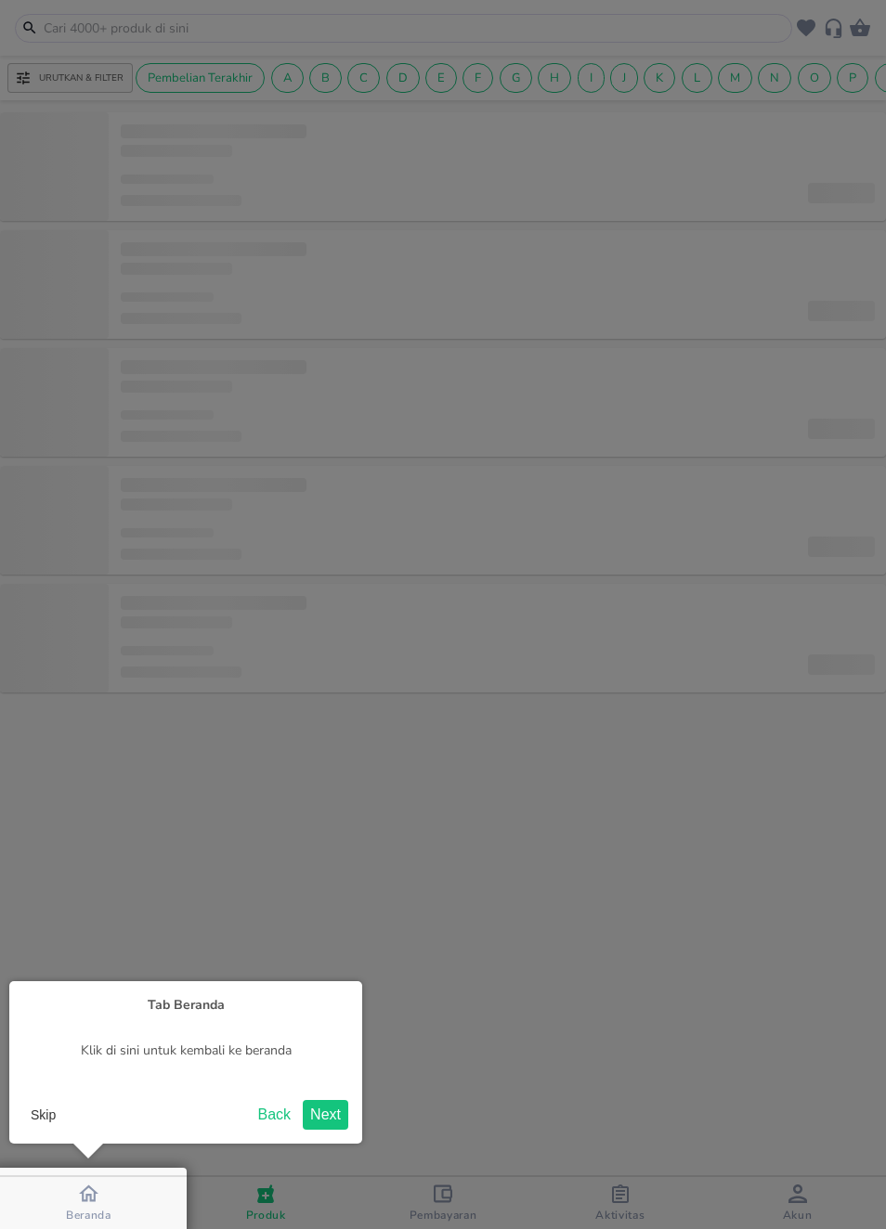 Image resolution: width=886 pixels, height=1229 pixels. I want to click on p: Tab Beranda, so click(186, 1005).